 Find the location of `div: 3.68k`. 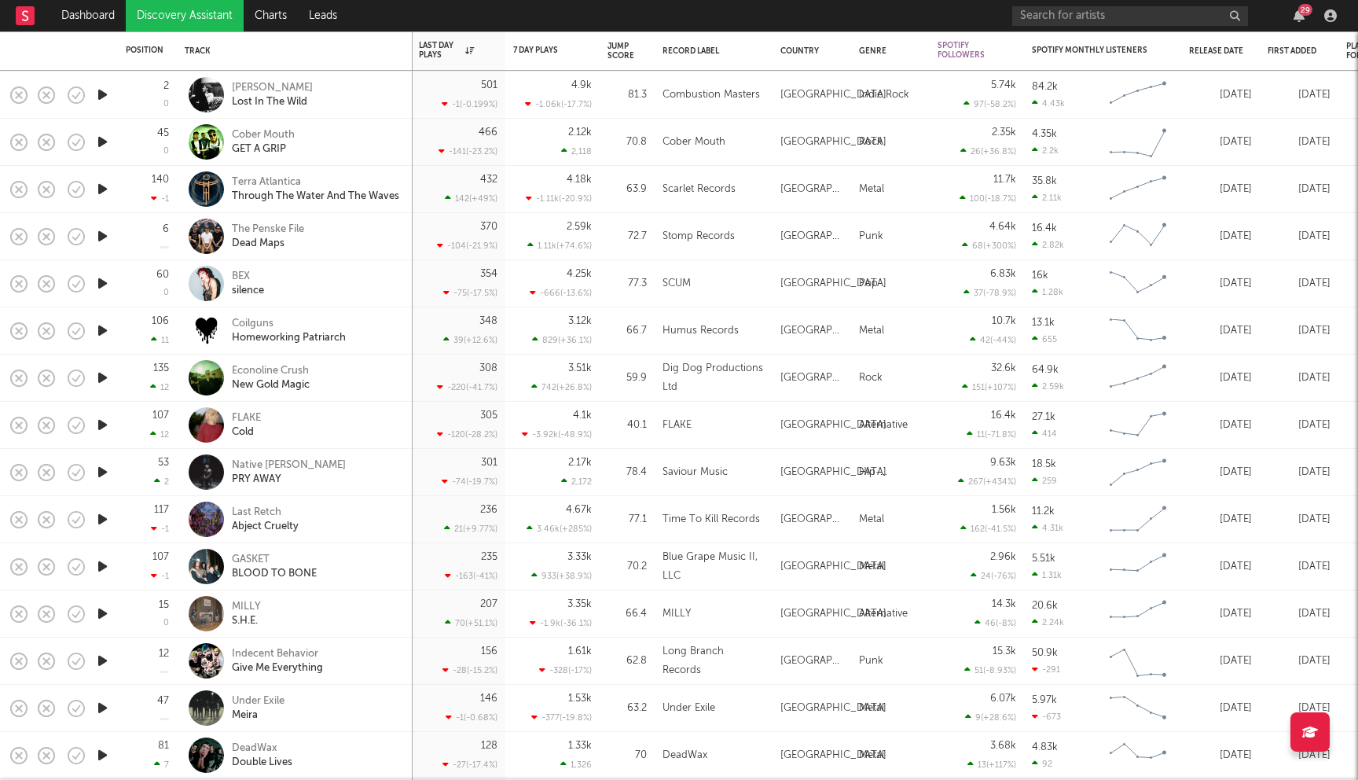

div: 3.68k is located at coordinates (1003, 745).